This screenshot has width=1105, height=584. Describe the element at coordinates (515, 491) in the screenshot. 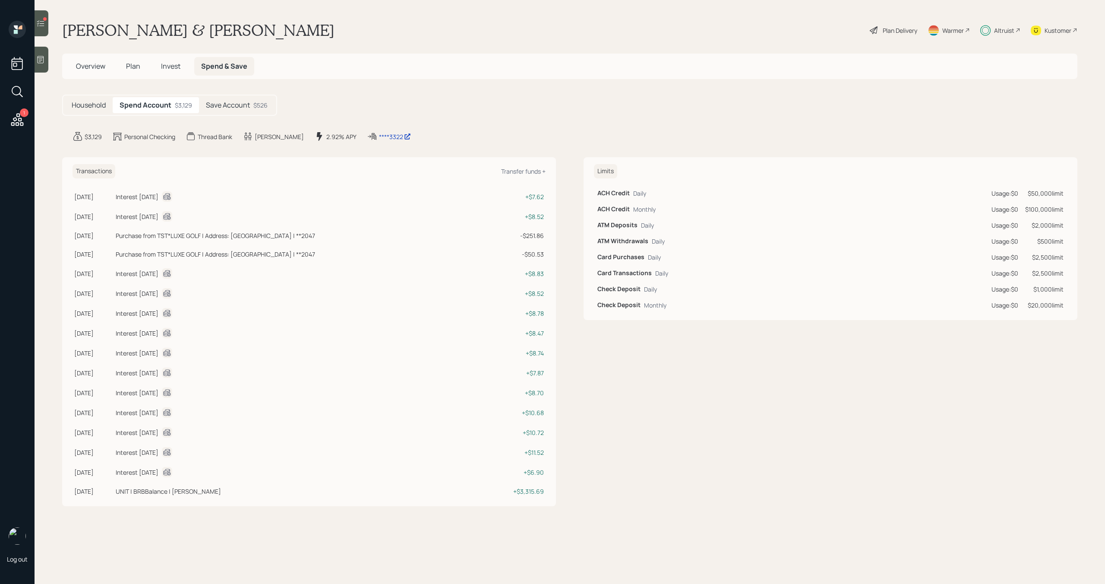

I see `div: + $3,315.69` at that location.